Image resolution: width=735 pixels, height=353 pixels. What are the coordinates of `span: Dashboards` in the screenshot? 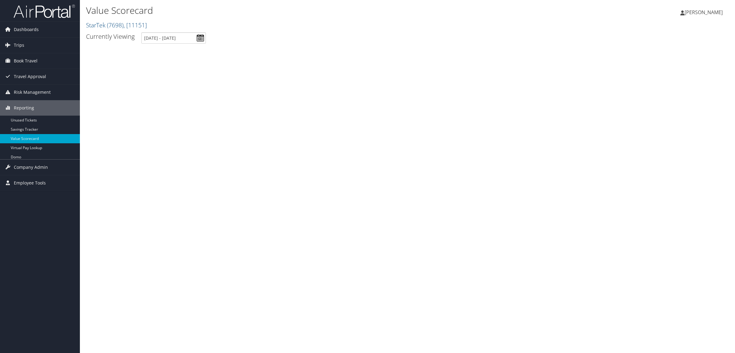 It's located at (26, 30).